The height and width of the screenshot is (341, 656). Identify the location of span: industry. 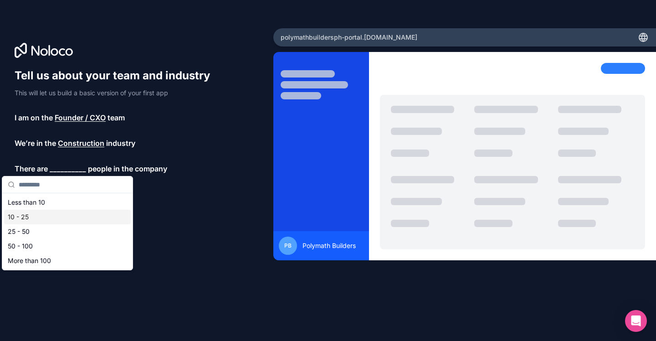
(121, 143).